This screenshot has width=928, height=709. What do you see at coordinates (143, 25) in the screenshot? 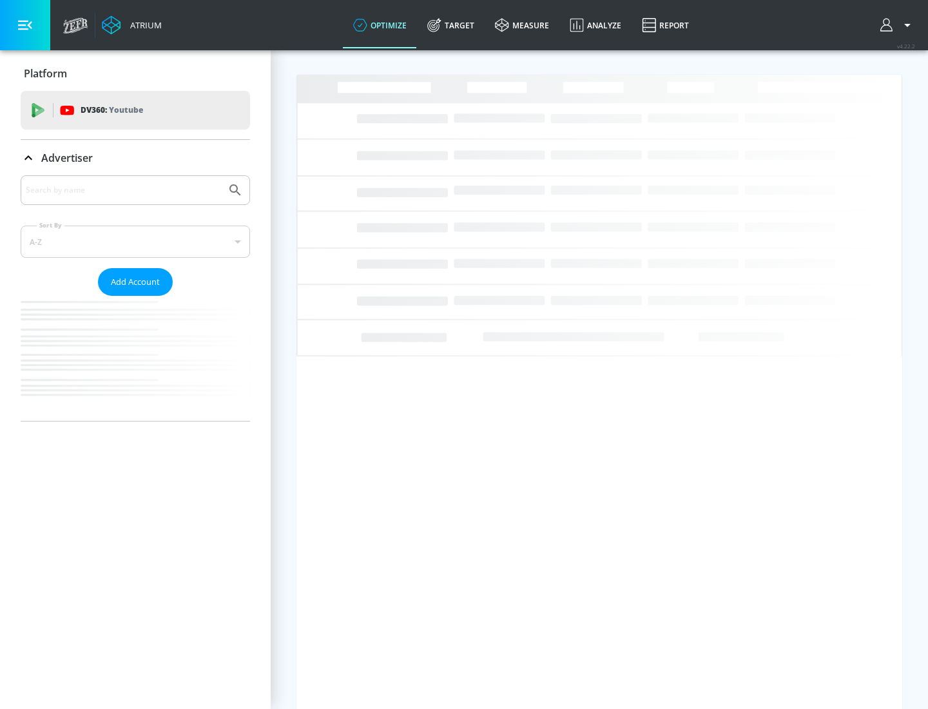
I see `div: Atrium` at bounding box center [143, 25].